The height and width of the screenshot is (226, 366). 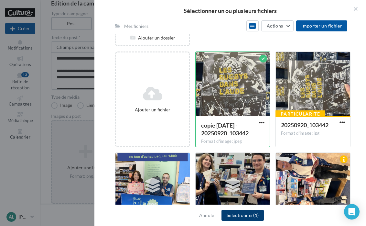 What do you see at coordinates (322, 26) in the screenshot?
I see `span: Importer un fichier` at bounding box center [322, 26].